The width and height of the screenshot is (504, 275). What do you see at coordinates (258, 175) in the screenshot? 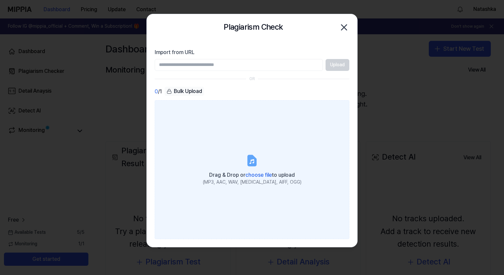
I see `span: choose file` at bounding box center [258, 175].